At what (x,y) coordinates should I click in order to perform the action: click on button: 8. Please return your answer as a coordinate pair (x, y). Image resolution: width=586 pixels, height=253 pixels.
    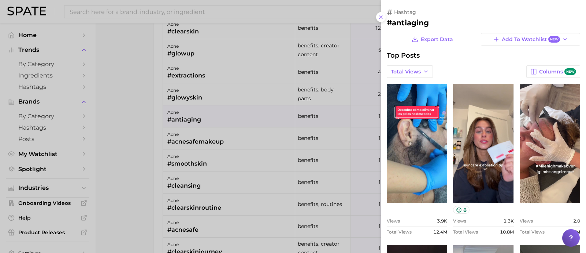
    Looking at the image, I should click on (461, 209).